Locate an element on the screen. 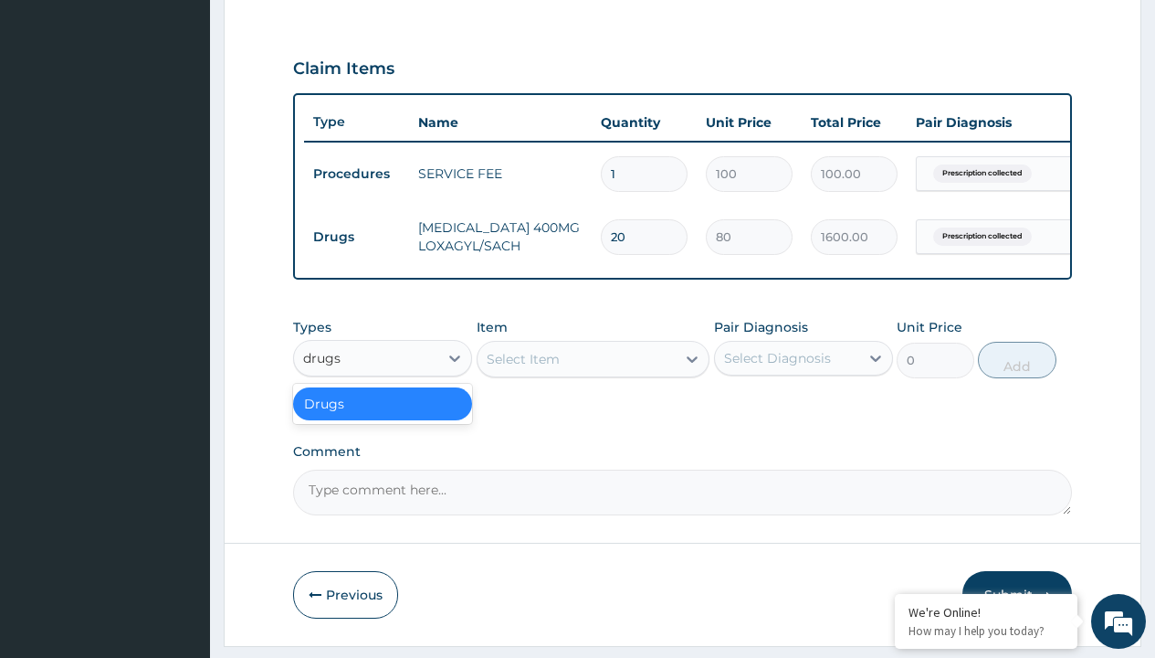  div: Chat with us now is located at coordinates (201, 114).